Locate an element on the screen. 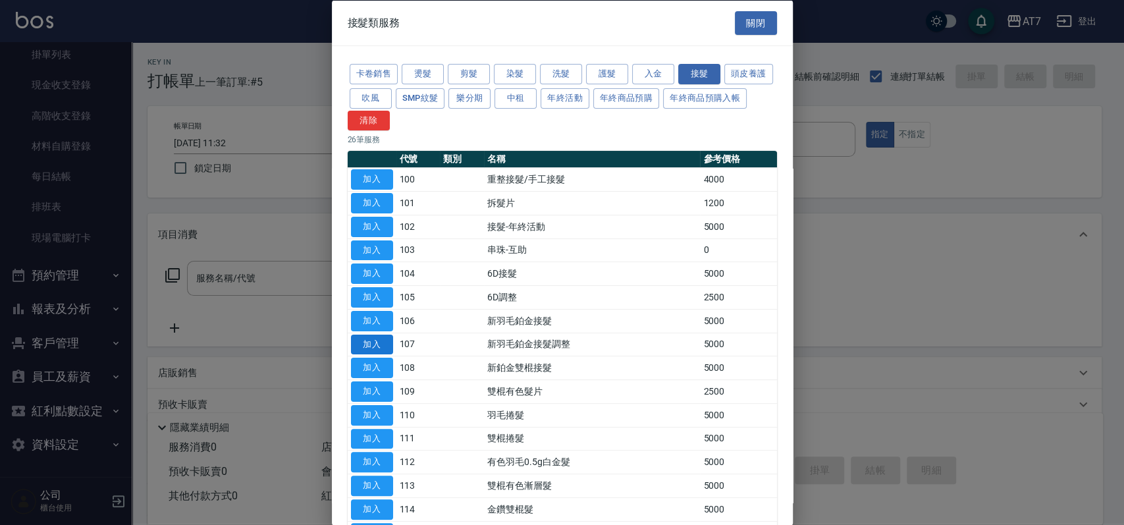 The width and height of the screenshot is (1124, 525). td: 接髮-年終活動 is located at coordinates (592, 227).